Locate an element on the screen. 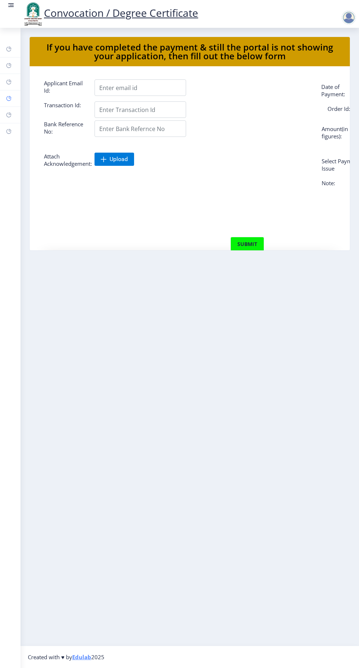  button: submit is located at coordinates (247, 244).